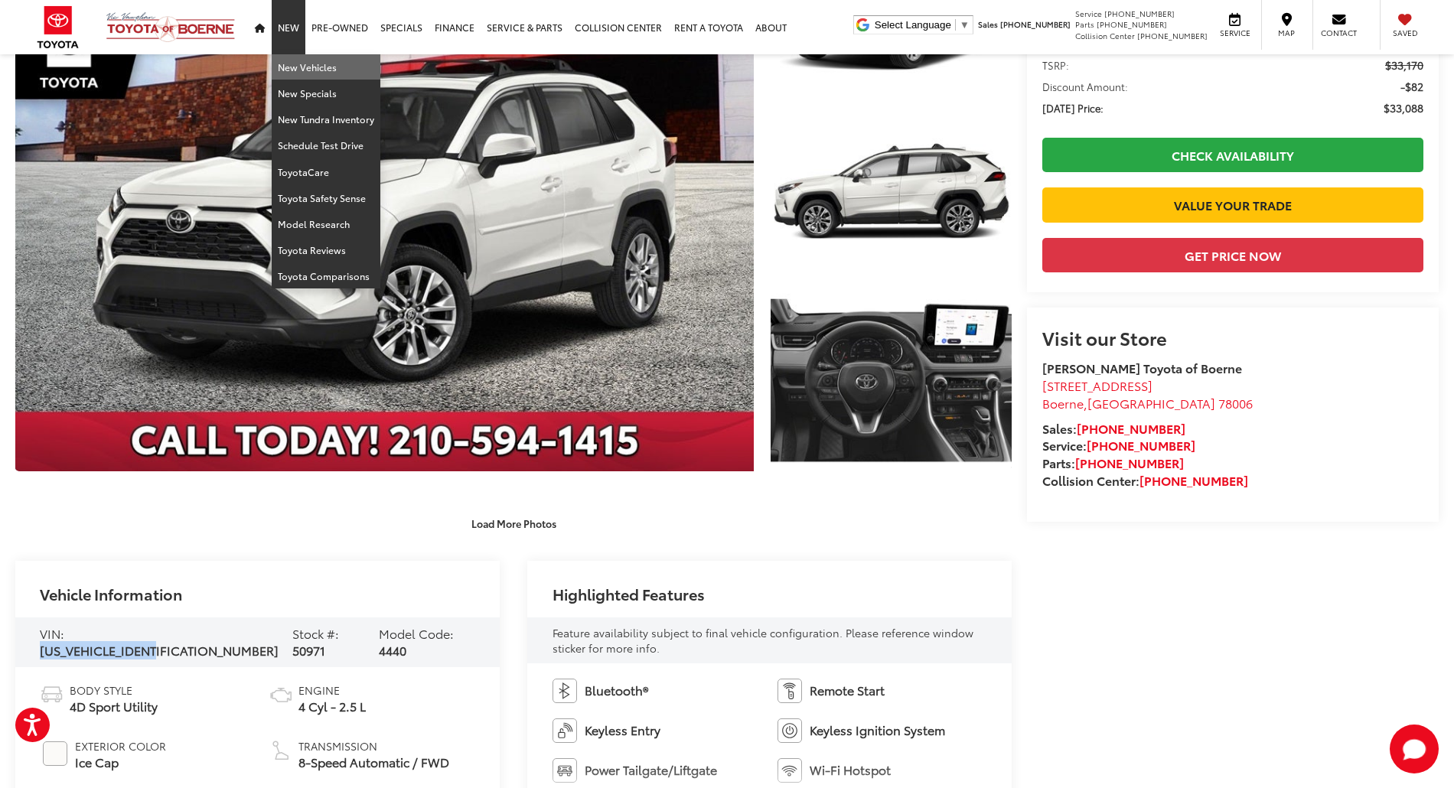  Describe the element at coordinates (877, 730) in the screenshot. I see `span: Keyless Ignition System` at that location.